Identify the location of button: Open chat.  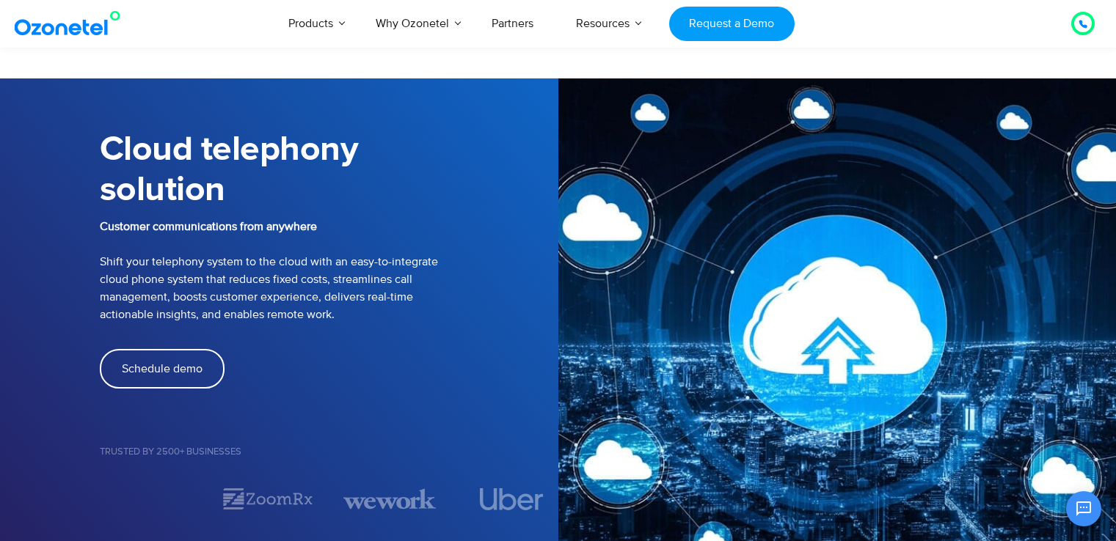
(1084, 509).